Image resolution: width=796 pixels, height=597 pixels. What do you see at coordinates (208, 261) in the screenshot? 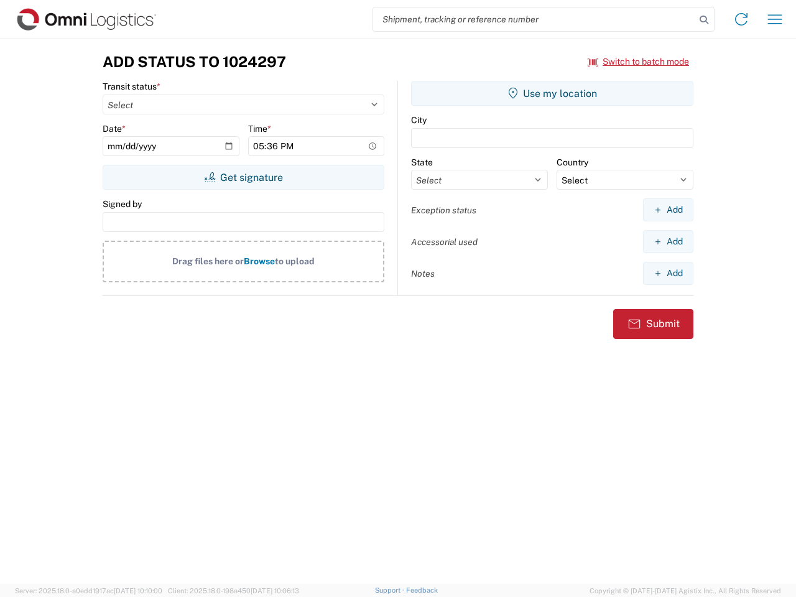
I see `span: Drag files here or` at bounding box center [208, 261].